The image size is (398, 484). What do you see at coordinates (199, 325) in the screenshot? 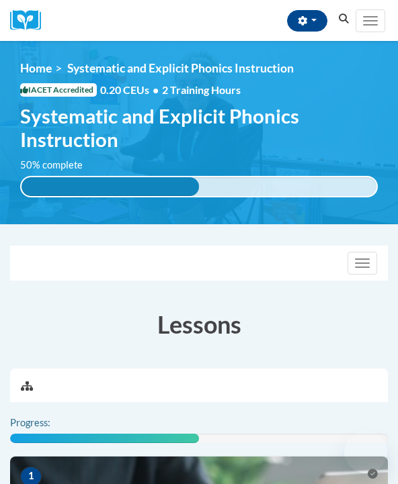
I see `h3: Lessons` at bounding box center [199, 325].